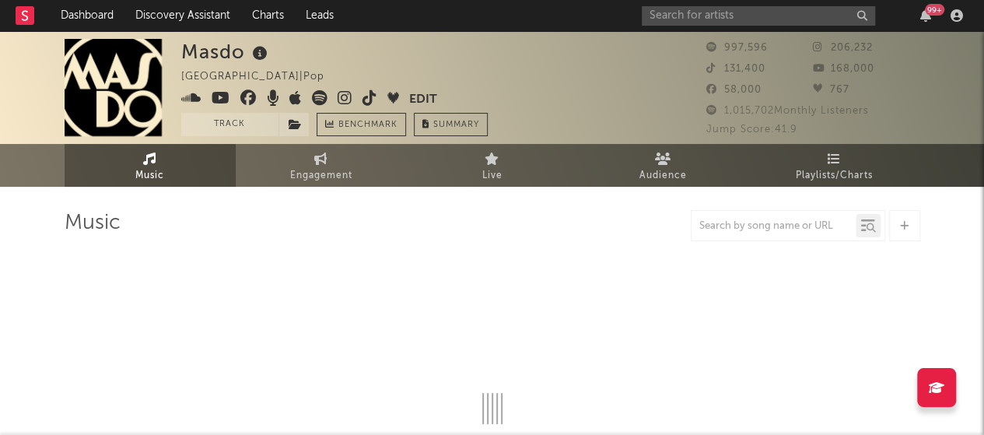  I want to click on div: Masdo, so click(226, 51).